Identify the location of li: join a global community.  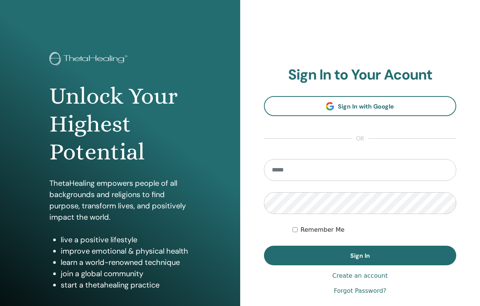
(125, 274).